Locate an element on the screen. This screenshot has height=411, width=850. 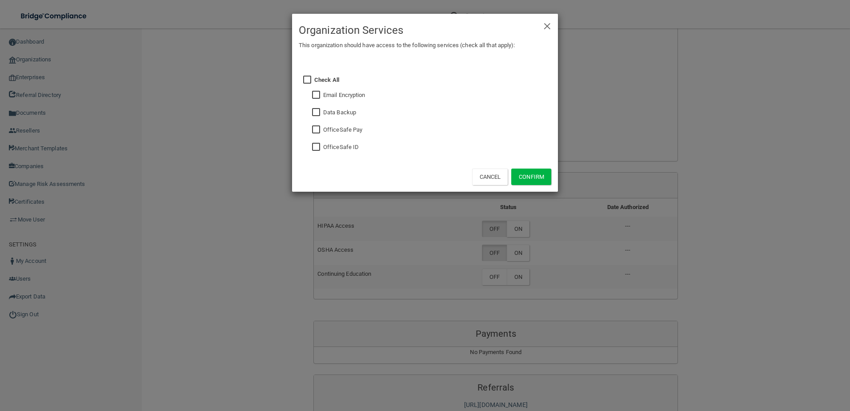
p: This organization should have access to the following services (check all that apply): is located at coordinates (425, 45).